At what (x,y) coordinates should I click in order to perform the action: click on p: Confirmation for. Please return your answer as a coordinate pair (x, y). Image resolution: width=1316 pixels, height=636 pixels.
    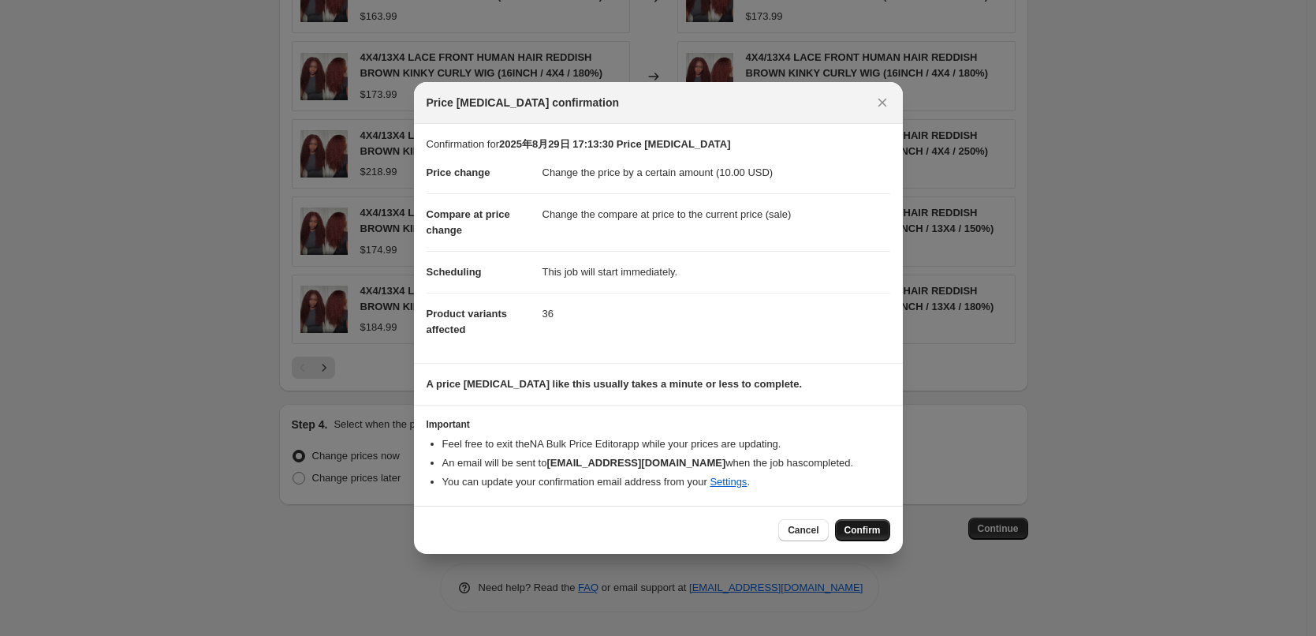
    Looking at the image, I should click on (659, 144).